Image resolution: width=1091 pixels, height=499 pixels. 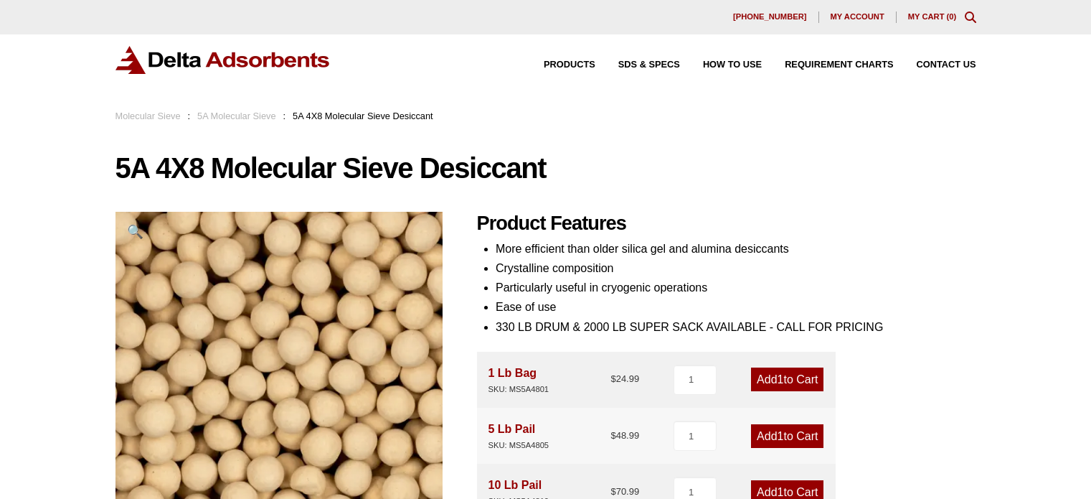 What do you see at coordinates (858, 17) in the screenshot?
I see `a: My account` at bounding box center [858, 17].